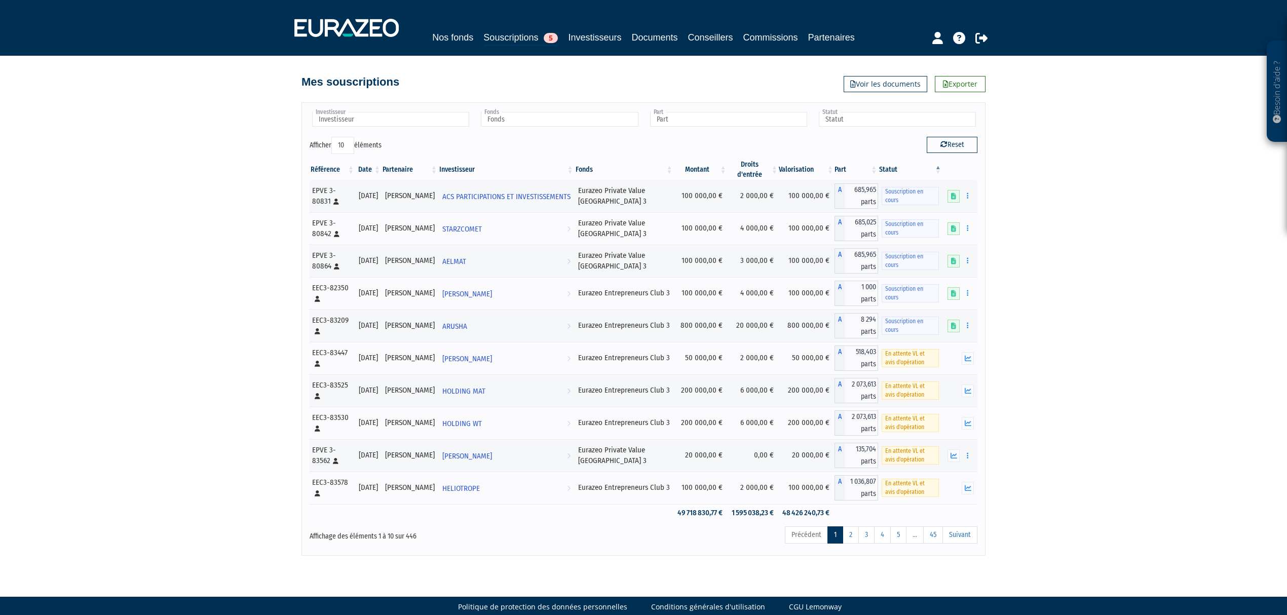 The height and width of the screenshot is (615, 1287). Describe the element at coordinates (910, 326) in the screenshot. I see `span: Souscription en cours` at that location.